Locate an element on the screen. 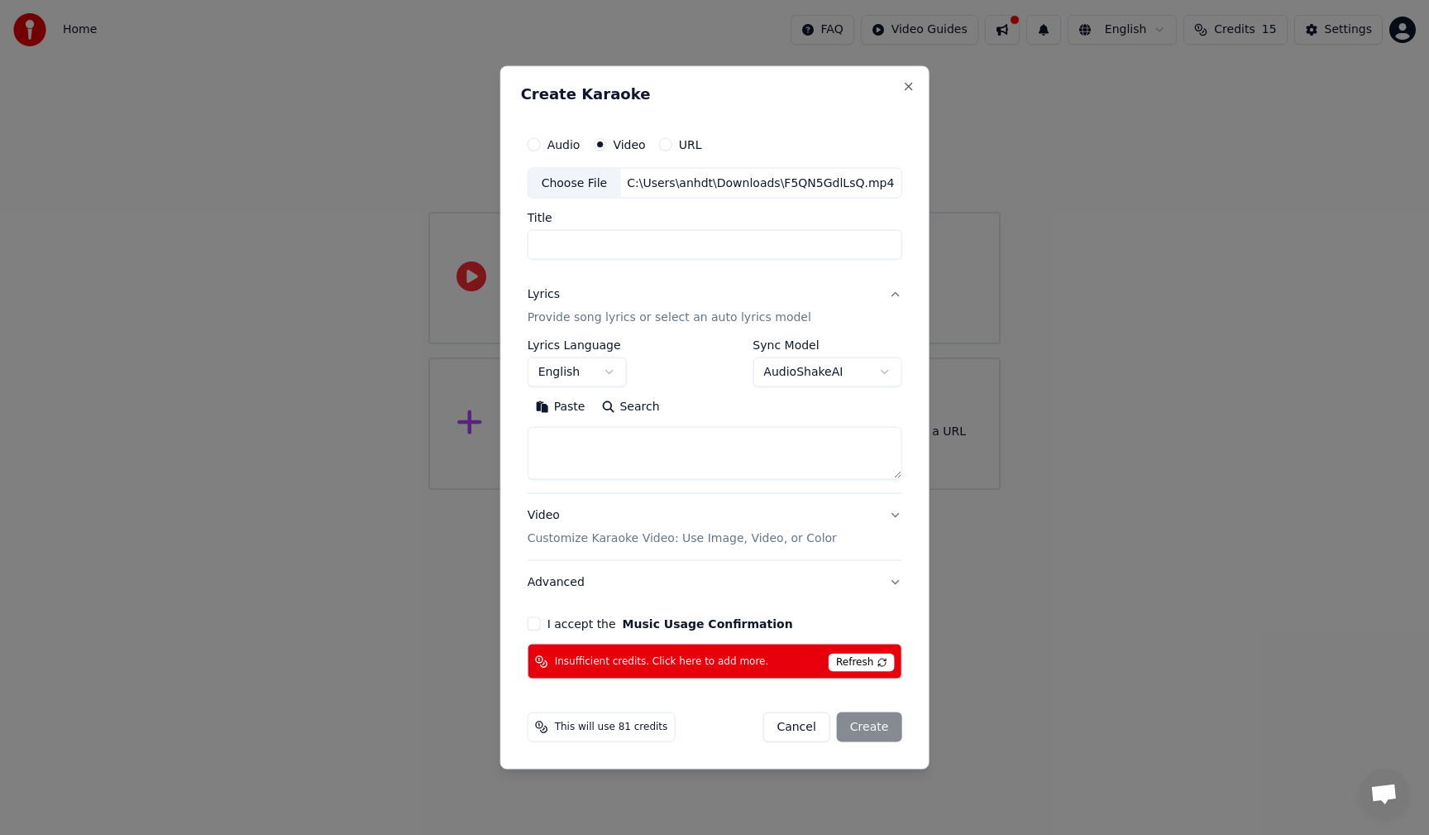  button: I accept the is located at coordinates (708, 624).